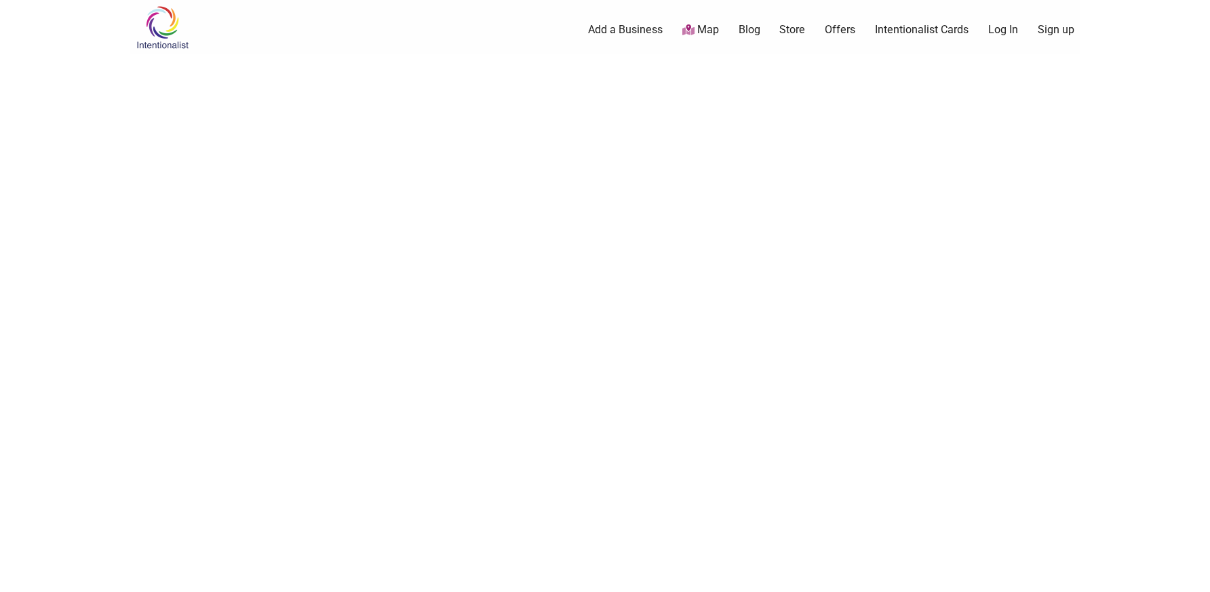  What do you see at coordinates (750, 30) in the screenshot?
I see `a: Blog` at bounding box center [750, 30].